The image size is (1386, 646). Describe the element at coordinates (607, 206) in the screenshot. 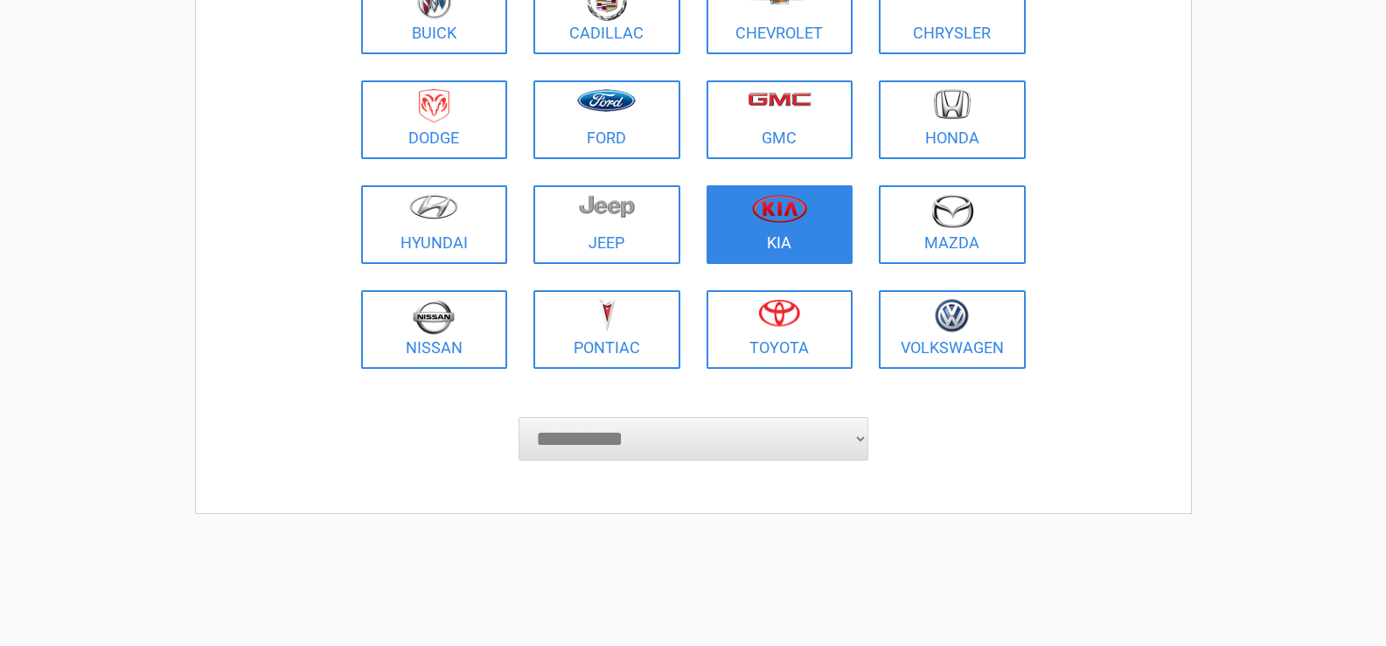

I see `img: jeep` at that location.